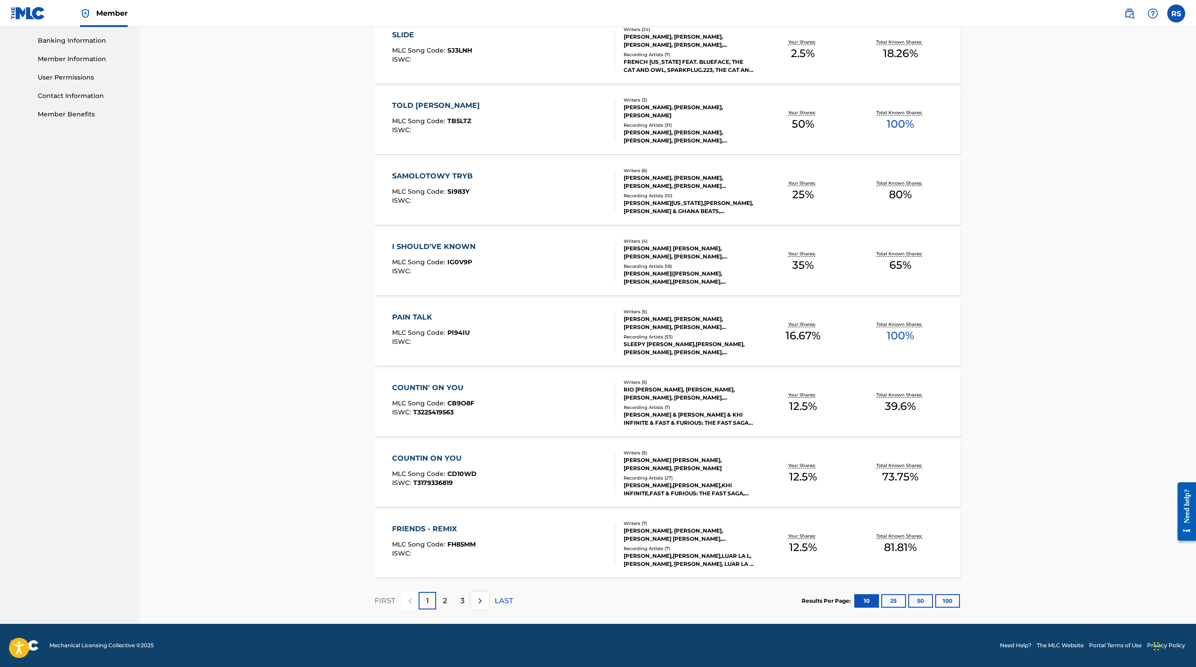 The image size is (1196, 667). What do you see at coordinates (1176, 13) in the screenshot?
I see `div: User Menu` at bounding box center [1176, 13].